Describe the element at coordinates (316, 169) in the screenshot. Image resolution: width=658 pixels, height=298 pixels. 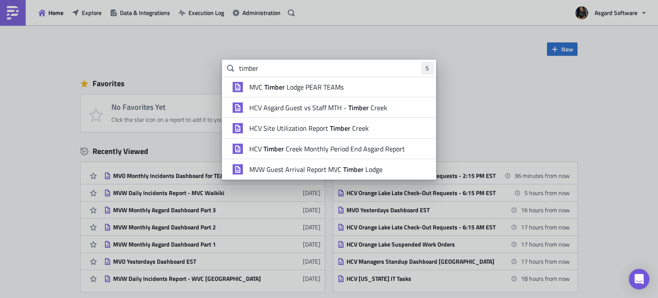
I see `span: MVW Guest Arrival Report MVC Lodge` at that location.